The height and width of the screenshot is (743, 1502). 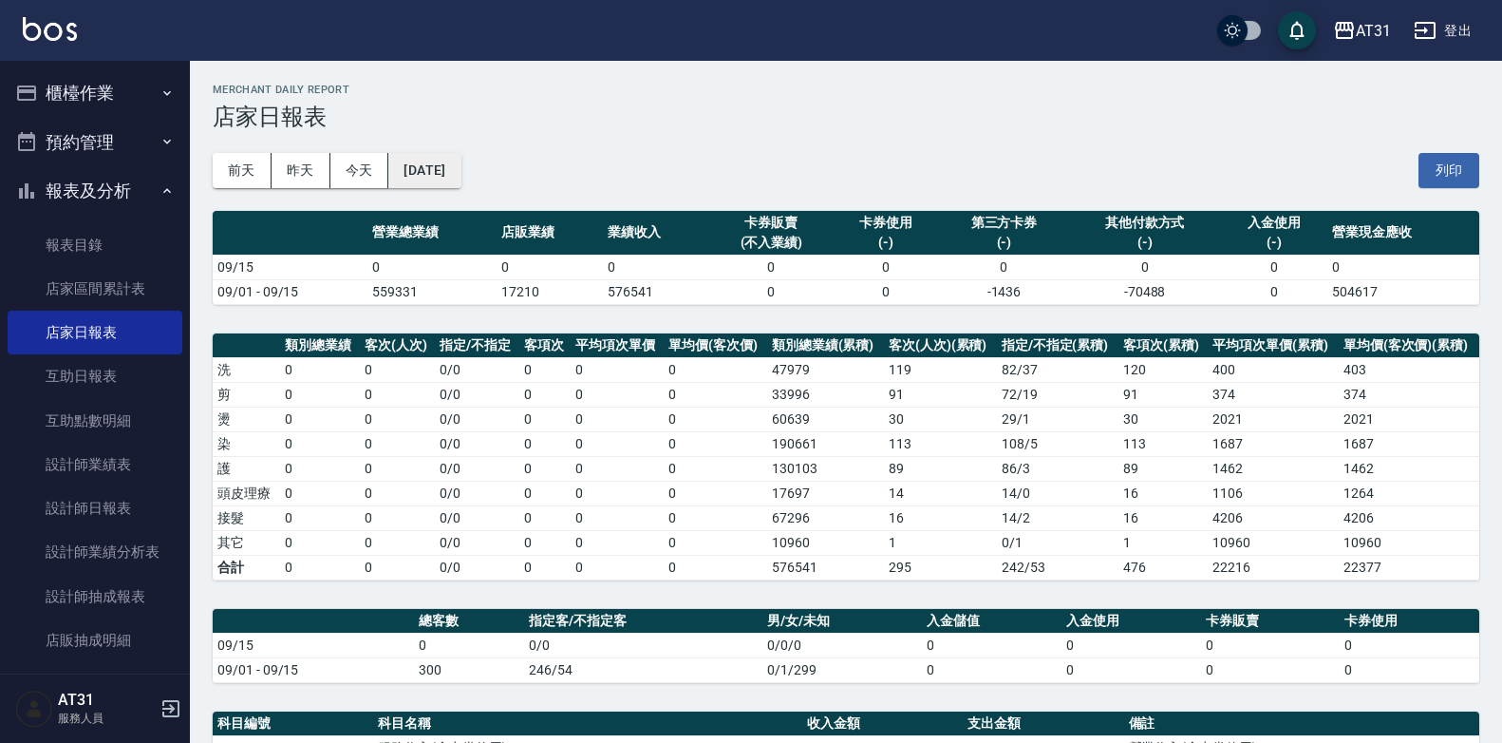 I want to click on p: 服務人員, so click(x=106, y=718).